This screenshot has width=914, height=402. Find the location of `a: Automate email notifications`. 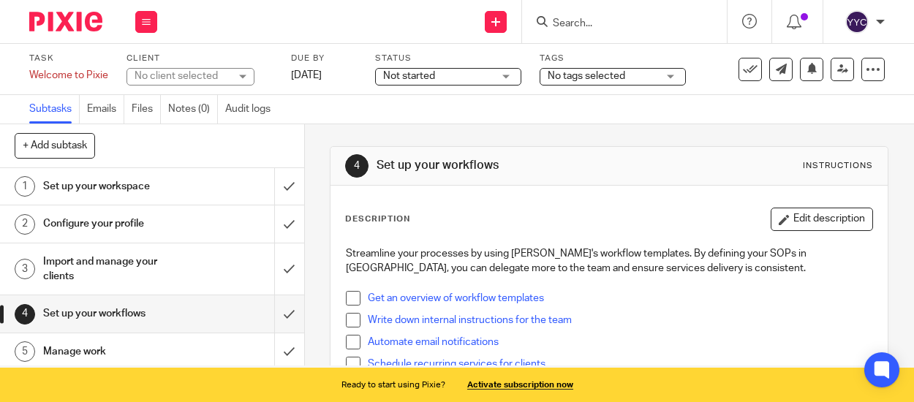

a: Automate email notifications is located at coordinates (433, 342).